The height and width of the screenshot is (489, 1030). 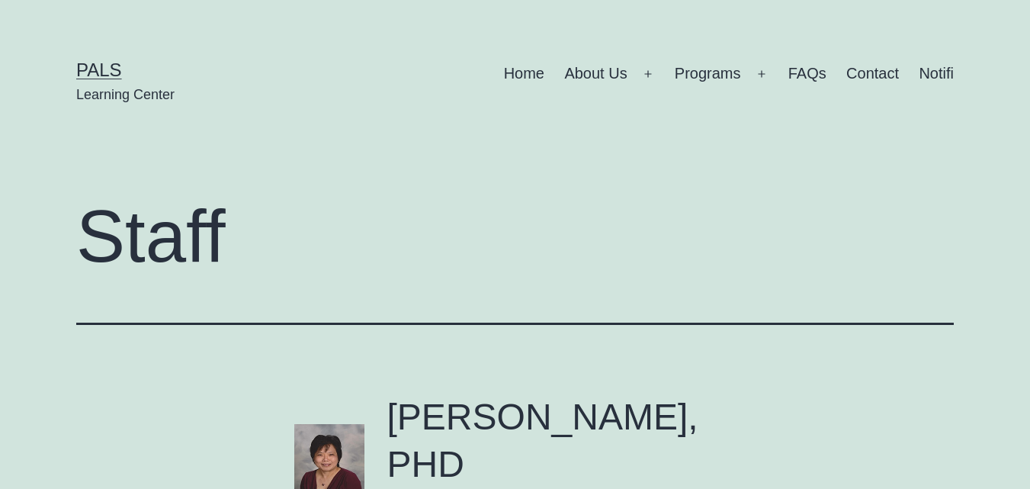 What do you see at coordinates (872, 74) in the screenshot?
I see `a: Contact` at bounding box center [872, 74].